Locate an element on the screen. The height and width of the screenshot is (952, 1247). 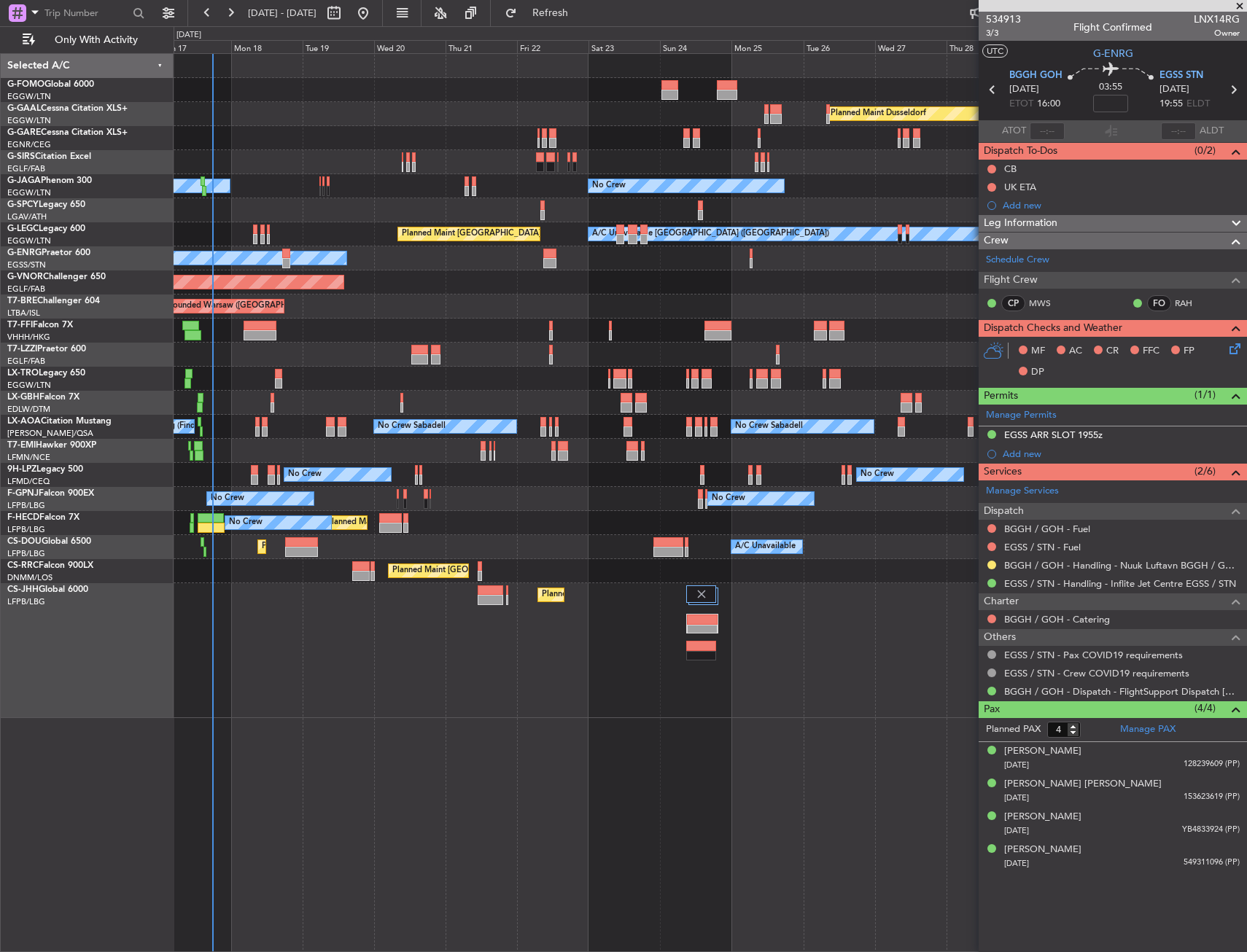
a: G-ENRGPraetor 600 is located at coordinates (49, 252).